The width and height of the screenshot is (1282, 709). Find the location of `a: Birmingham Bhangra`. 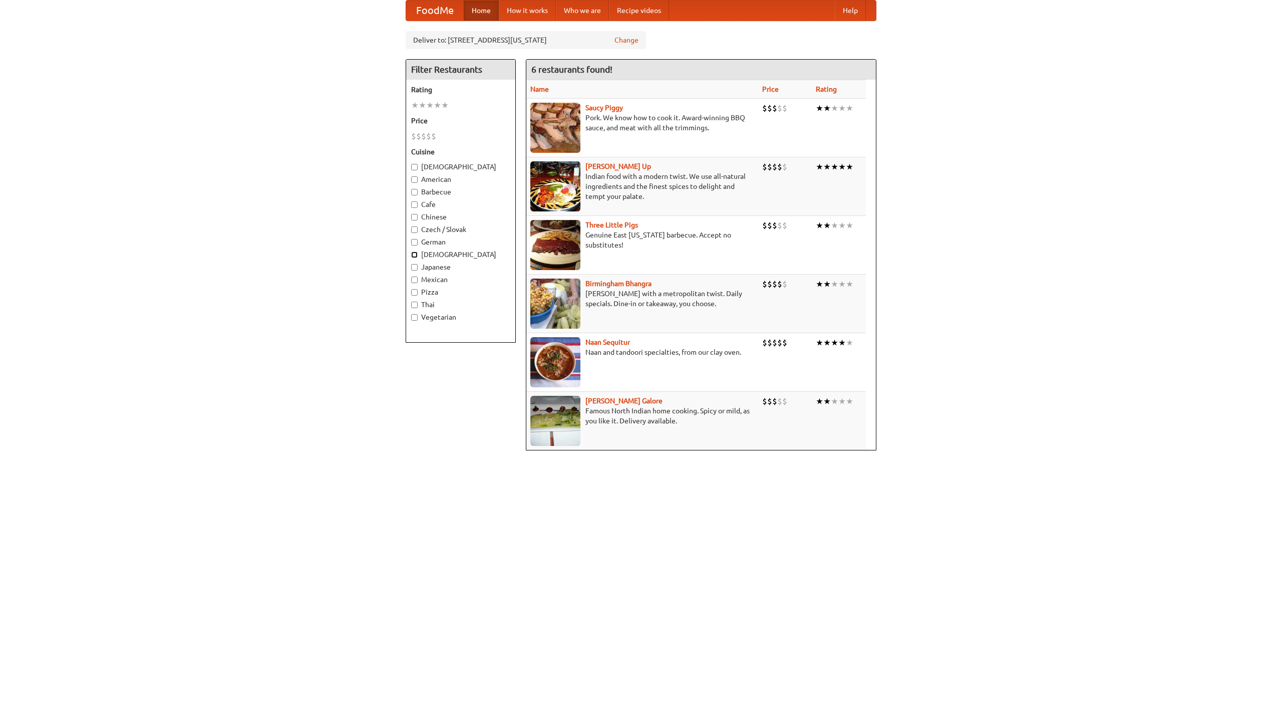

a: Birmingham Bhangra is located at coordinates (619, 283).